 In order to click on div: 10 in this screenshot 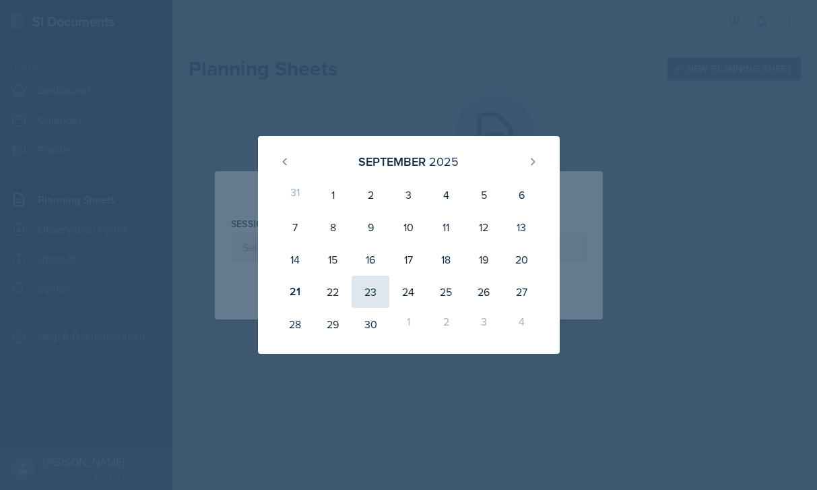, I will do `click(408, 227)`.